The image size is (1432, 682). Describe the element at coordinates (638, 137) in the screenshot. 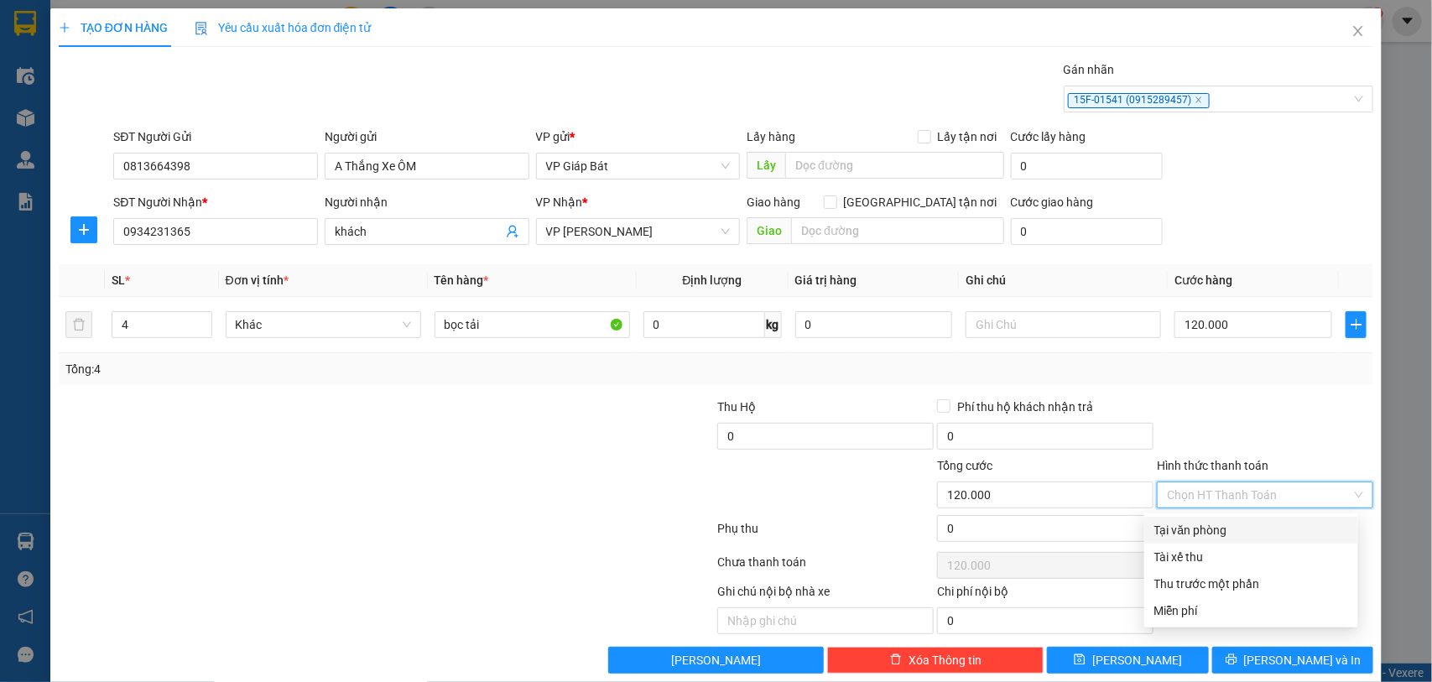

I see `div: VP gửi` at that location.